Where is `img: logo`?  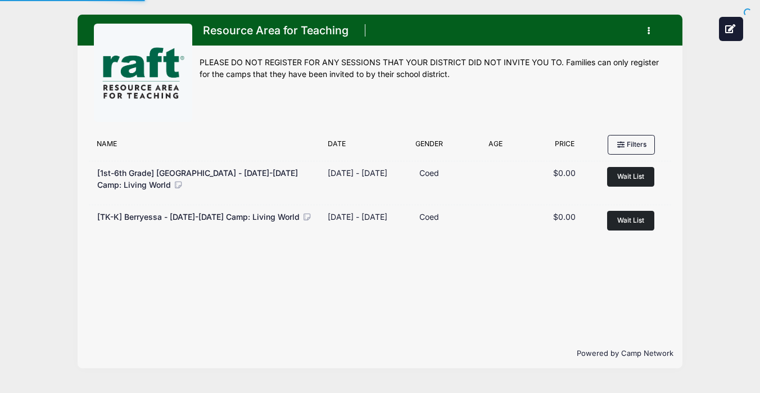
img: logo is located at coordinates (143, 73).